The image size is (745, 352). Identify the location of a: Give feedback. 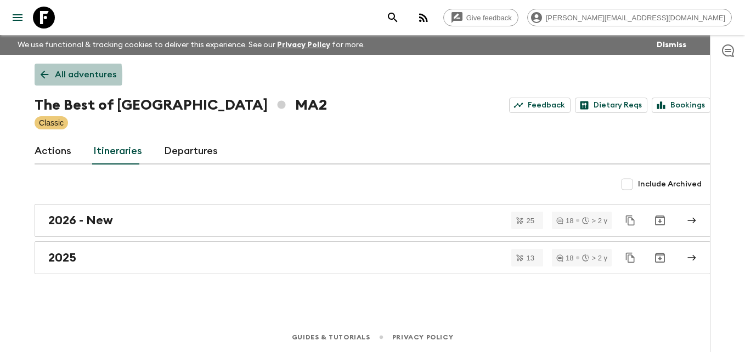
(480, 18).